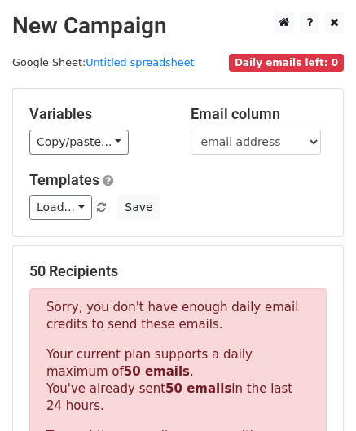  What do you see at coordinates (139, 62) in the screenshot?
I see `a: Untitled spreadsheet` at bounding box center [139, 62].